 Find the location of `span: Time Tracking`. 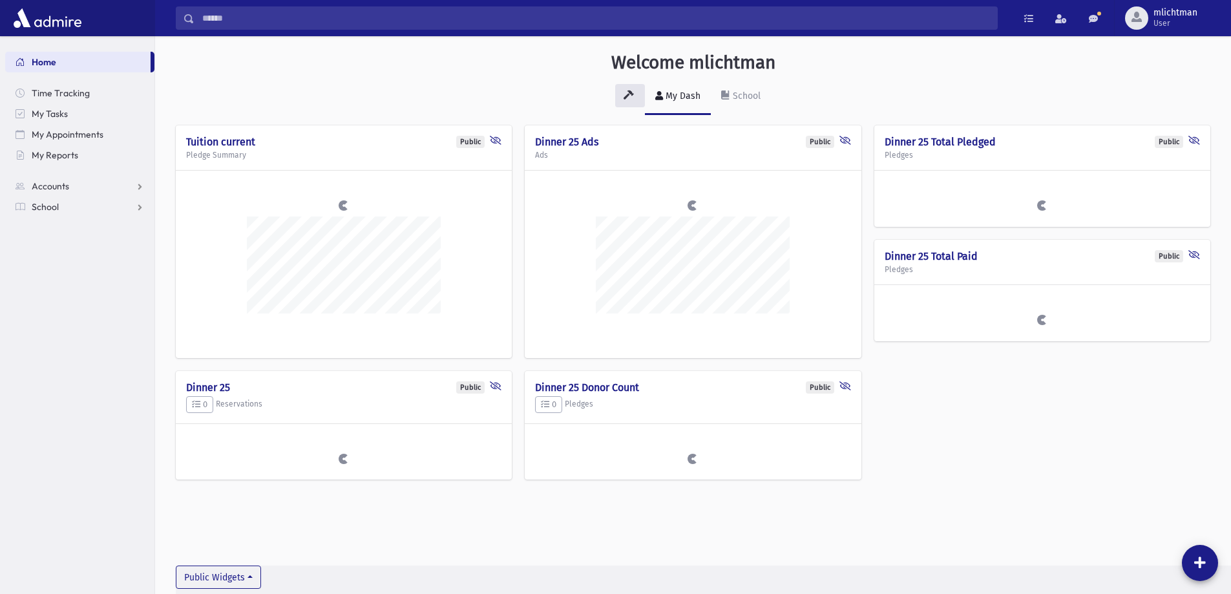

span: Time Tracking is located at coordinates (61, 93).